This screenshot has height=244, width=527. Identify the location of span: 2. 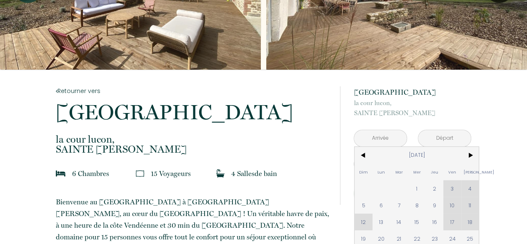
(434, 188).